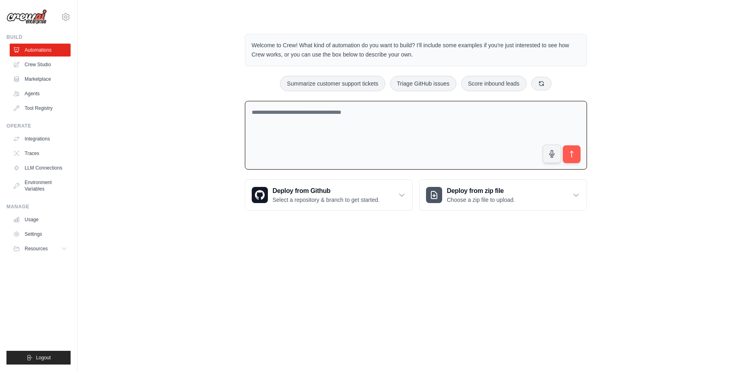 The height and width of the screenshot is (371, 754). Describe the element at coordinates (38, 207) in the screenshot. I see `div: Manage` at that location.